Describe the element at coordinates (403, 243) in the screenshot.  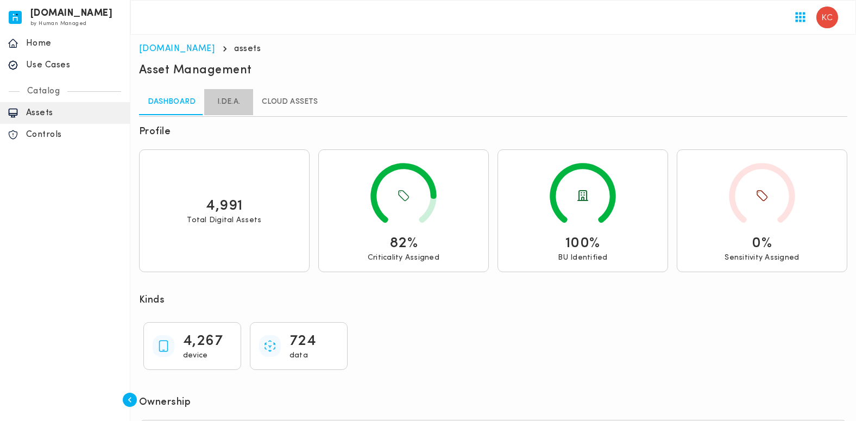
I see `p: 82%` at that location.